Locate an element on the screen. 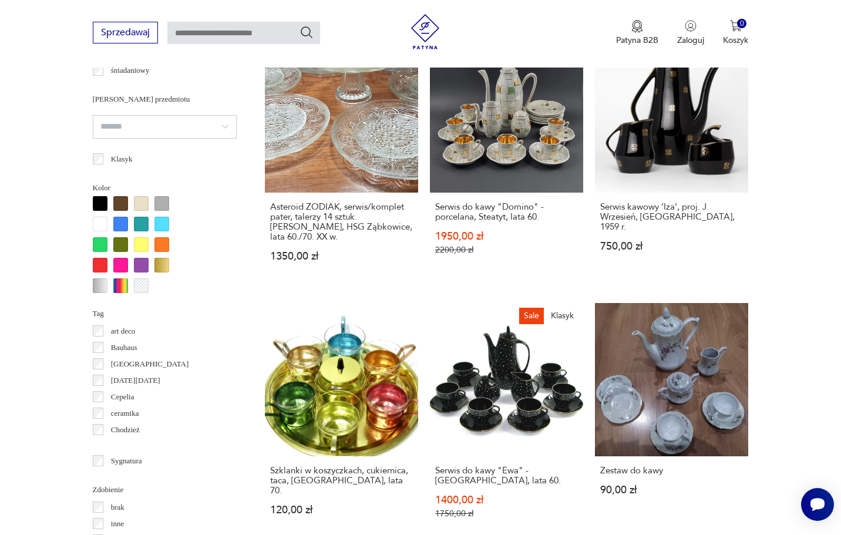  p: Zdobienie is located at coordinates (164, 490).